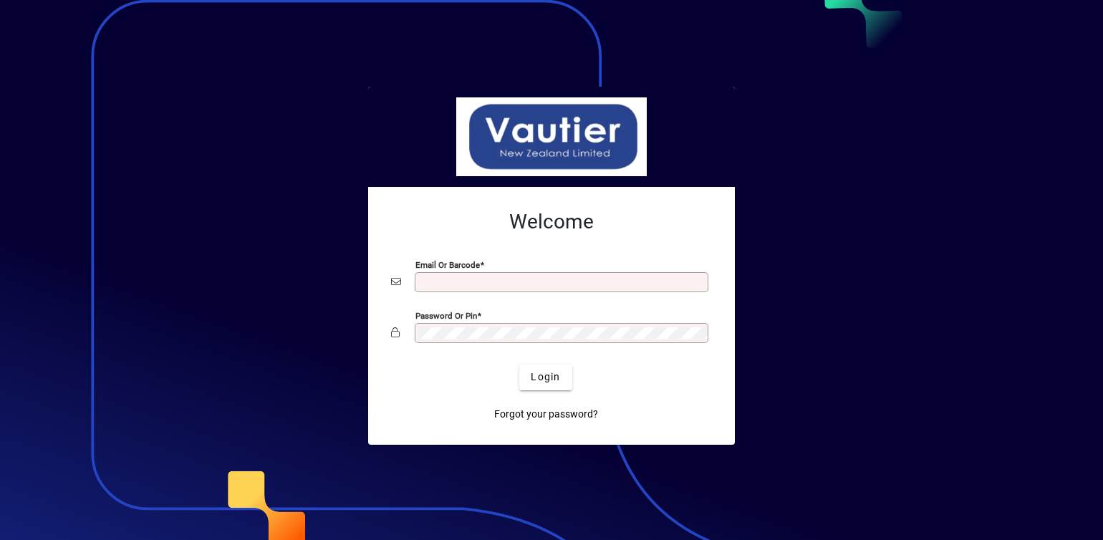  Describe the element at coordinates (546, 415) in the screenshot. I see `a: Forgot your password?` at that location.